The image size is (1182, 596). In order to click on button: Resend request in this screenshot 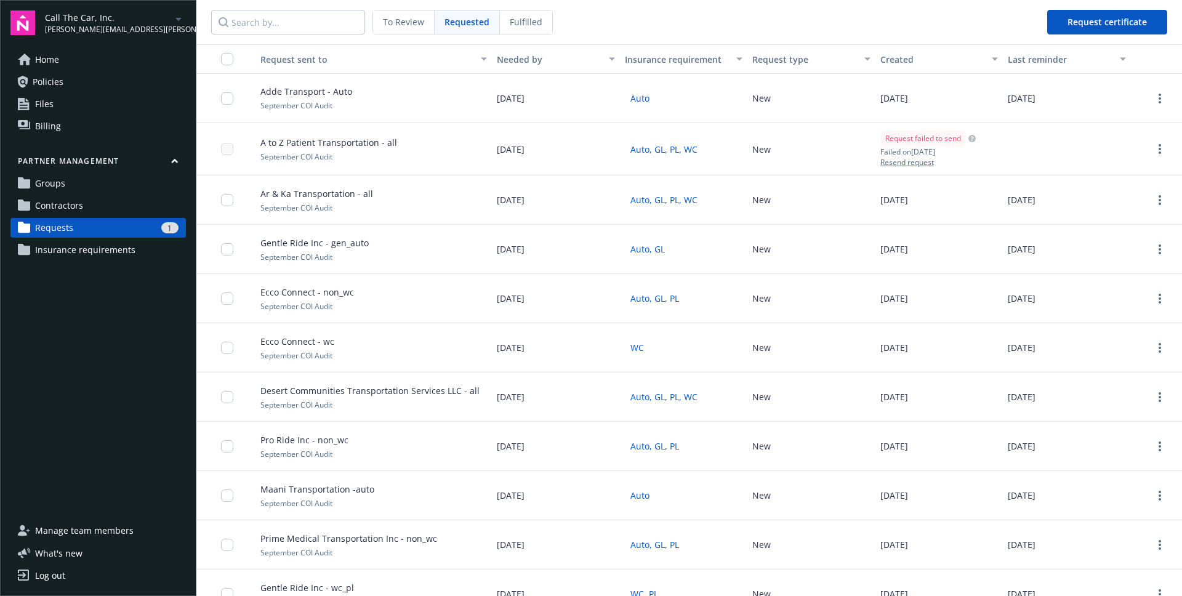, I will do `click(928, 162)`.